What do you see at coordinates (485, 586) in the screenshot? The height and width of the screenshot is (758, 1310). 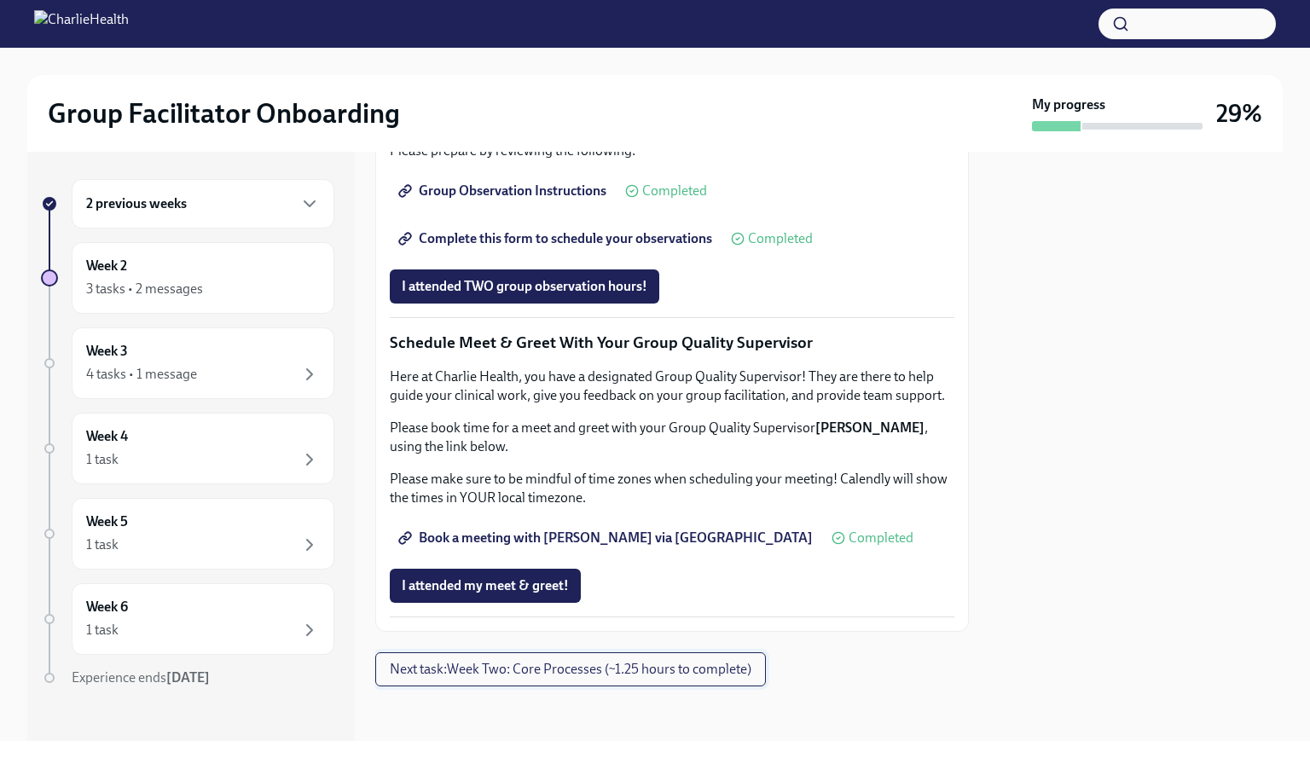 I see `span: I attended my meet & greet!` at bounding box center [485, 586].